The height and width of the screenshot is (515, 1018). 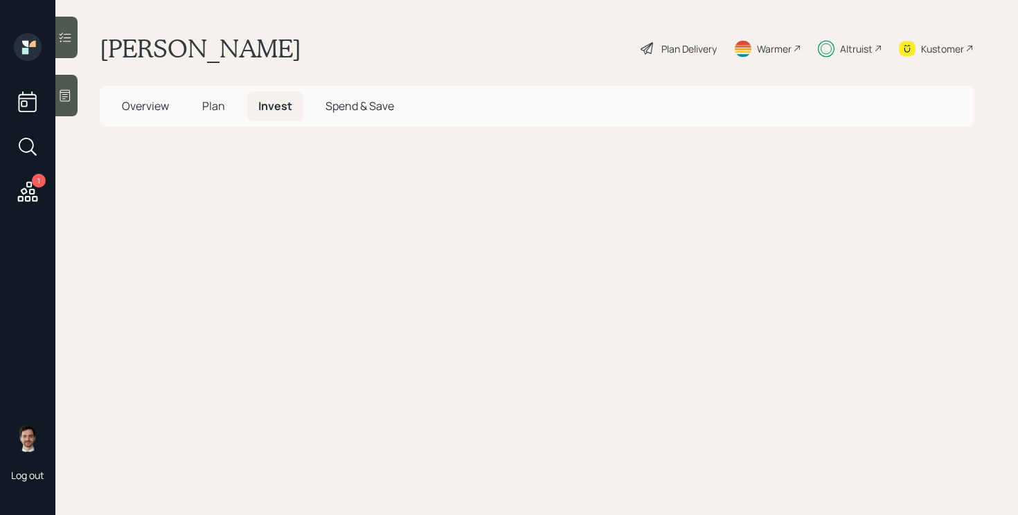 What do you see at coordinates (943, 48) in the screenshot?
I see `div: Kustomer` at bounding box center [943, 48].